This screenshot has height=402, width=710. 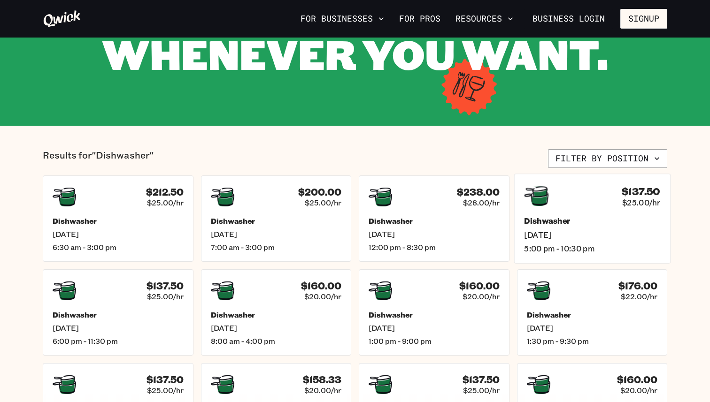 I want to click on span: 12:00 pm - 8:30 pm, so click(x=434, y=247).